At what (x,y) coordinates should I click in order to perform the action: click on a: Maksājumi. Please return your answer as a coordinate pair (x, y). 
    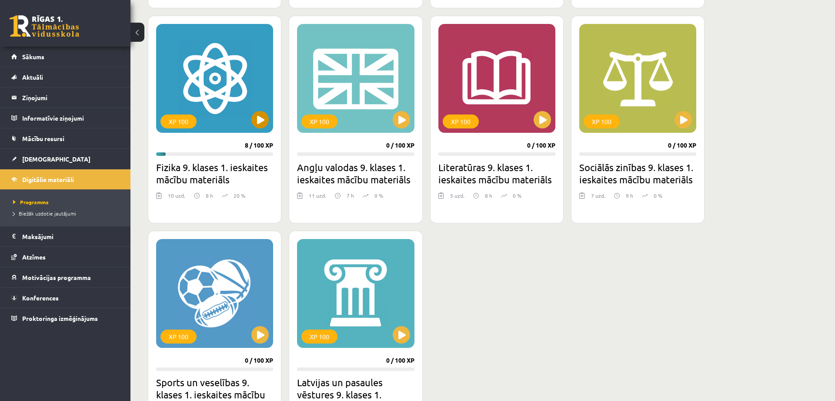
    Looking at the image, I should click on (65, 236).